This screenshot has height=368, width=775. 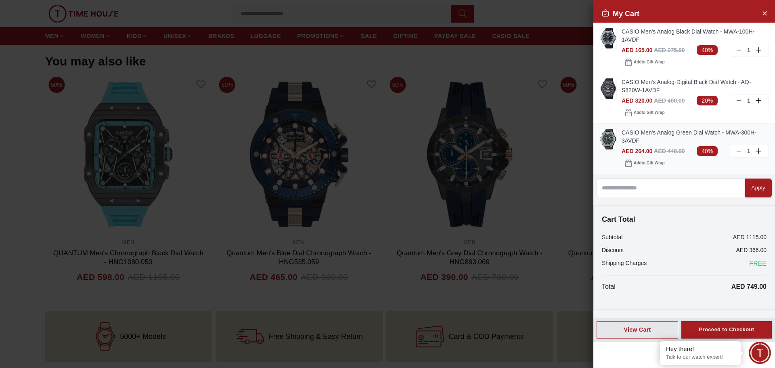 I want to click on p: AED 366.00, so click(x=751, y=250).